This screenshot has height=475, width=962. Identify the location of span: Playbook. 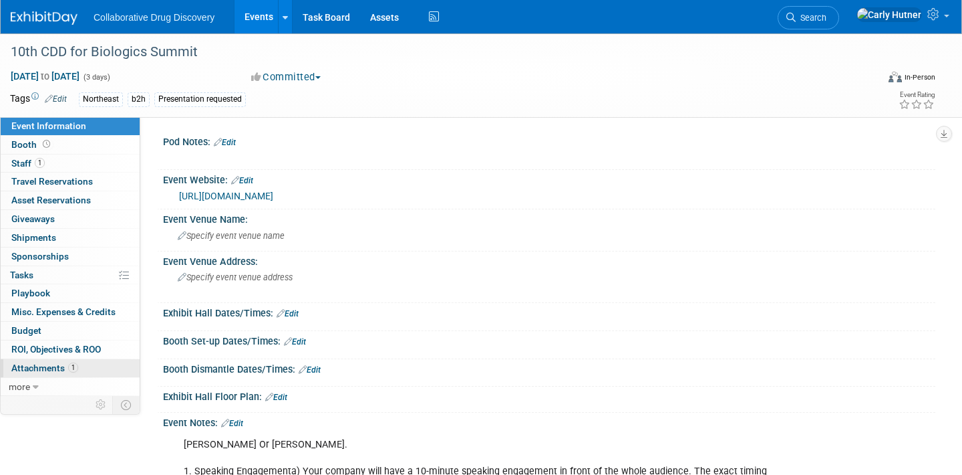
(31, 293).